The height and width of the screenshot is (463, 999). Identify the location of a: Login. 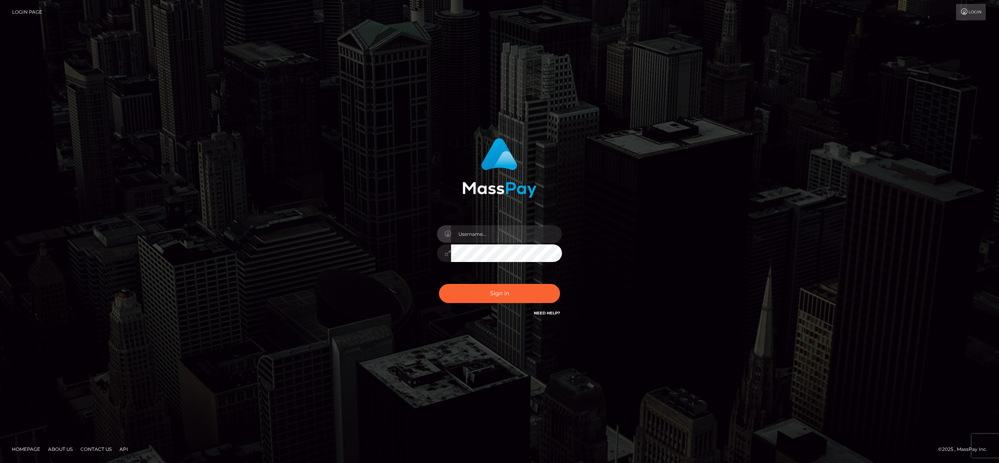
(971, 12).